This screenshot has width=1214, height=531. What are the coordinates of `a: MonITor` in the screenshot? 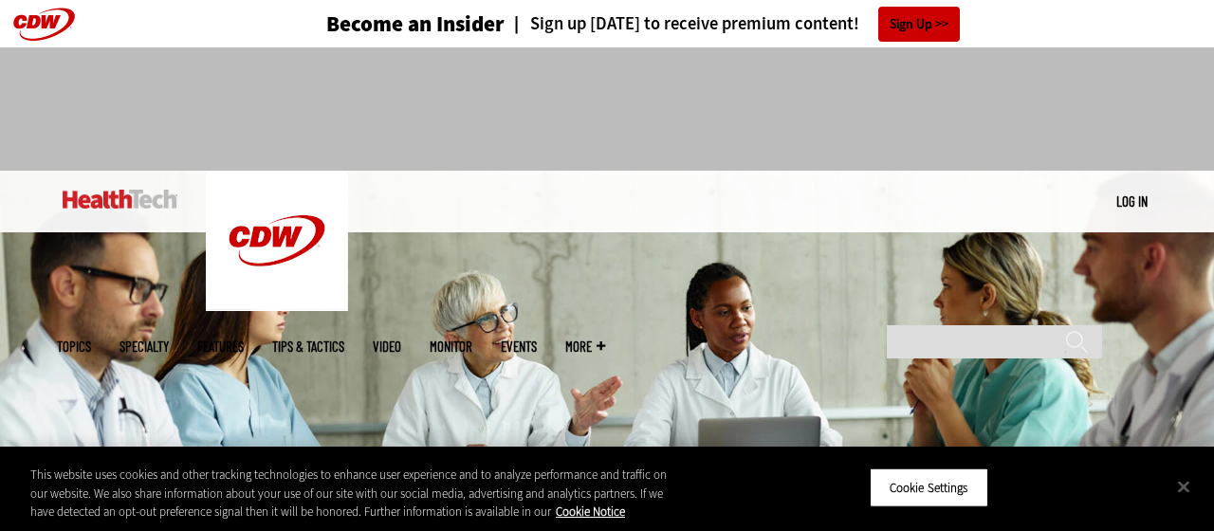 It's located at (450, 346).